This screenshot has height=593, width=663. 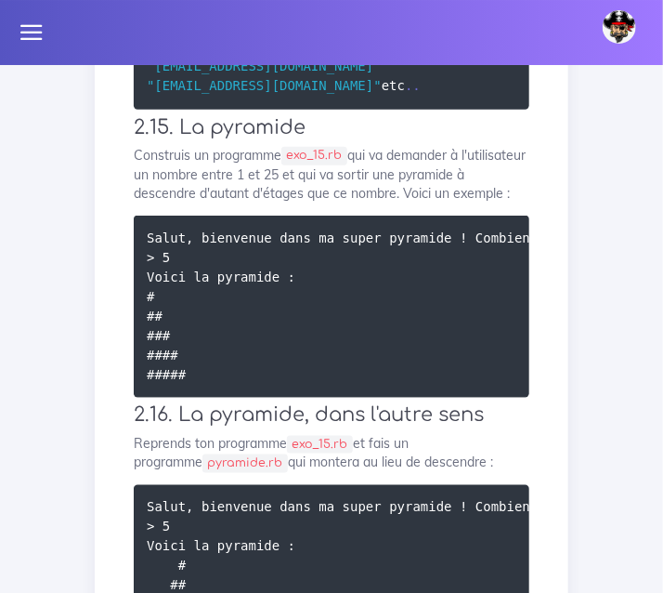 I want to click on code: etc, so click(x=286, y=76).